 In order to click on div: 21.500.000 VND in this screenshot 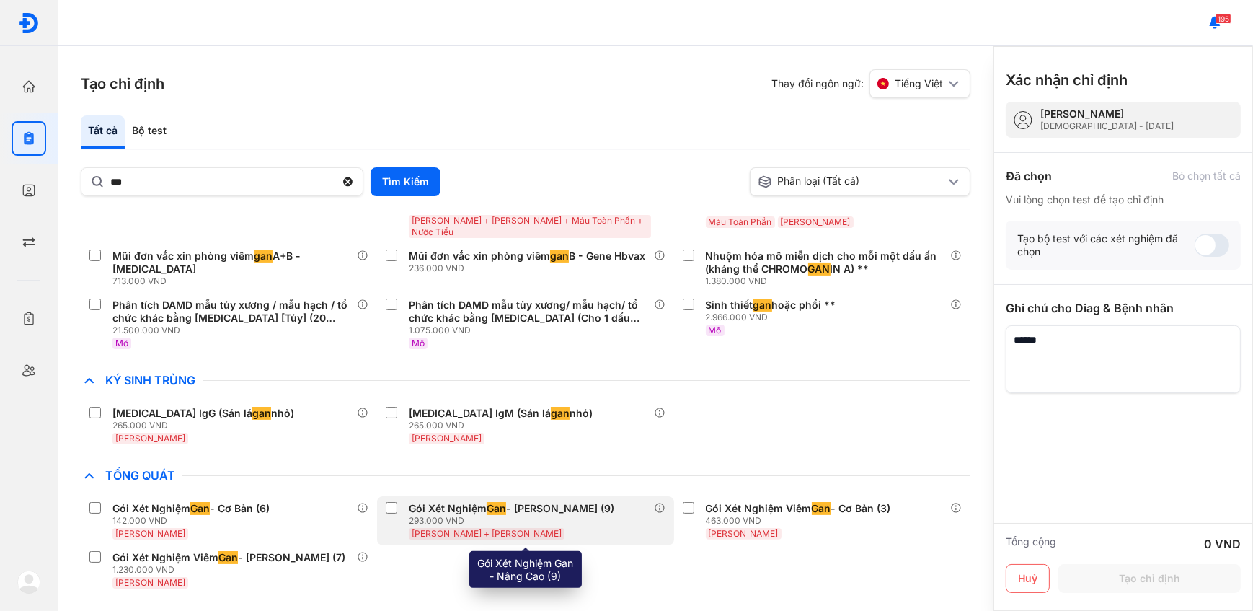, I will do `click(234, 330)`.